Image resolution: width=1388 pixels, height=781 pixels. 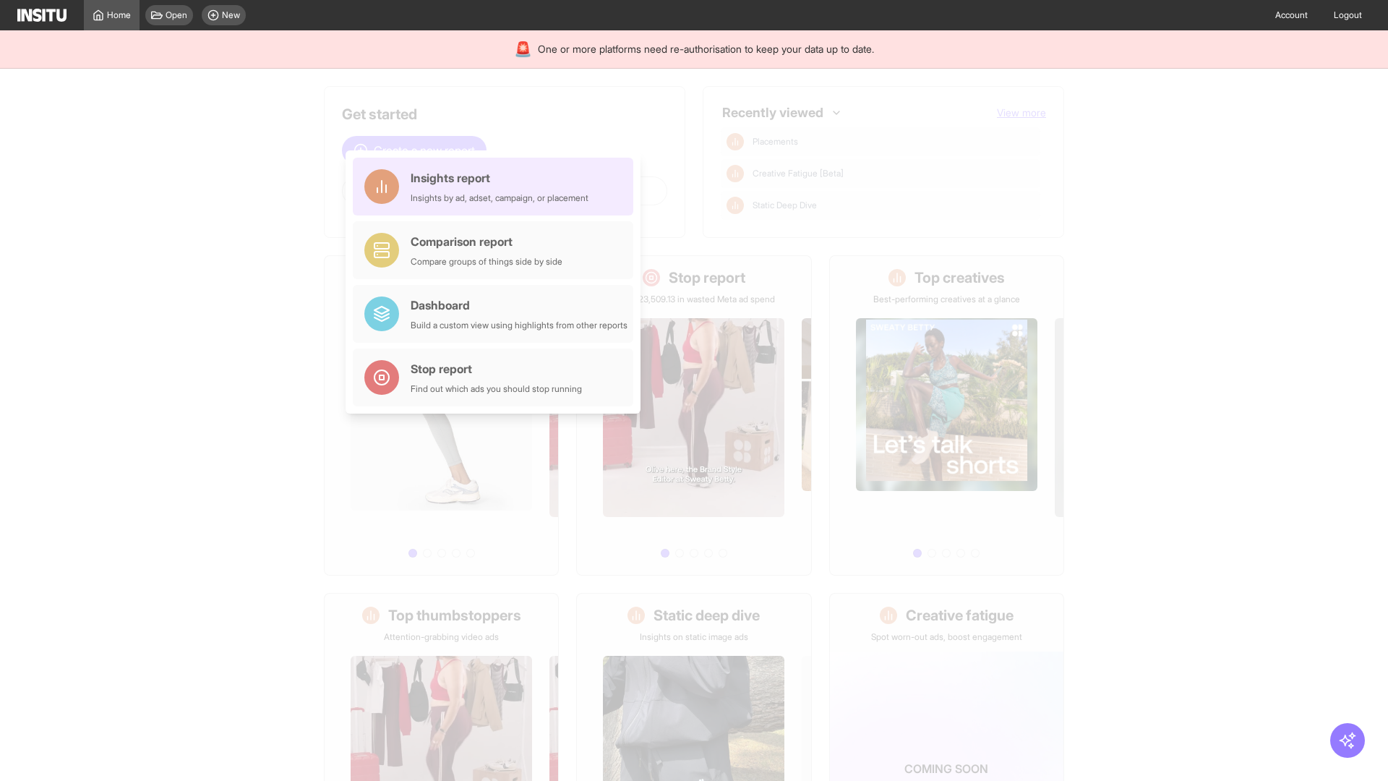 I want to click on span: Open, so click(x=176, y=15).